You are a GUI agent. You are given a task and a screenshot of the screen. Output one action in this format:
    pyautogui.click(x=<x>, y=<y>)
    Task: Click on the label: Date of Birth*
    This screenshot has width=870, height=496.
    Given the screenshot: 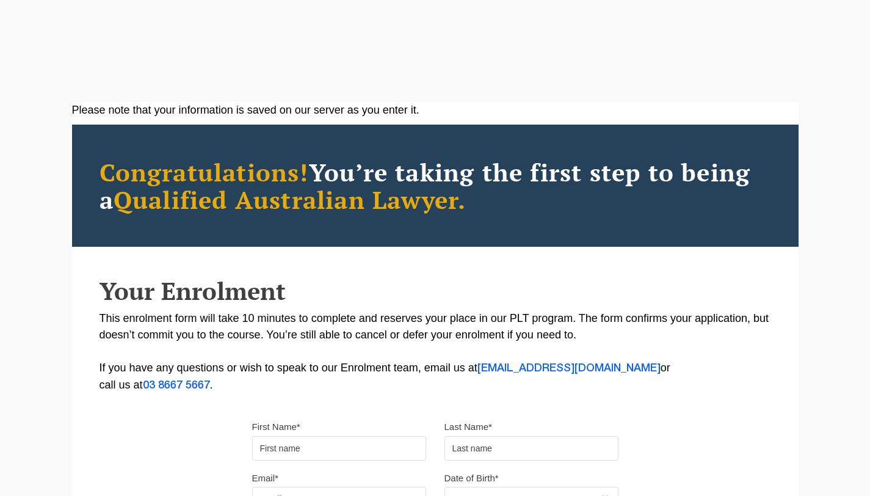 What is the action you would take?
    pyautogui.click(x=471, y=478)
    